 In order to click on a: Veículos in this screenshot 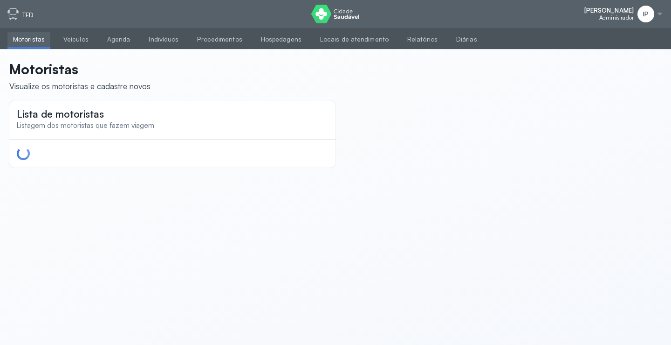, I will do `click(76, 39)`.